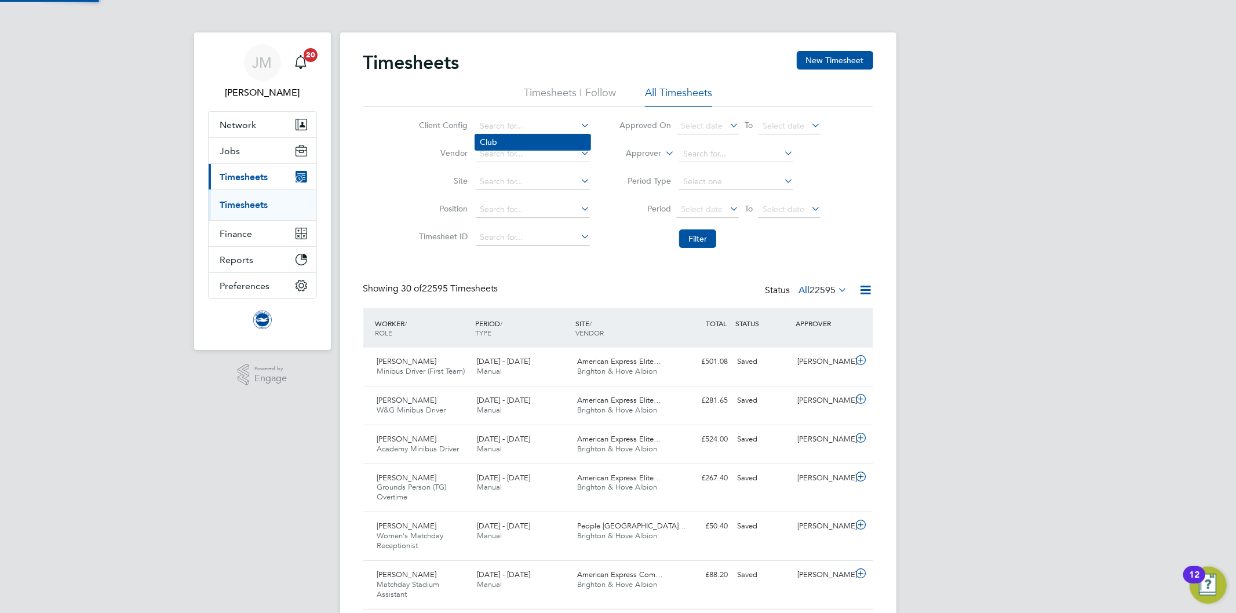  I want to click on button: Filter, so click(697, 239).